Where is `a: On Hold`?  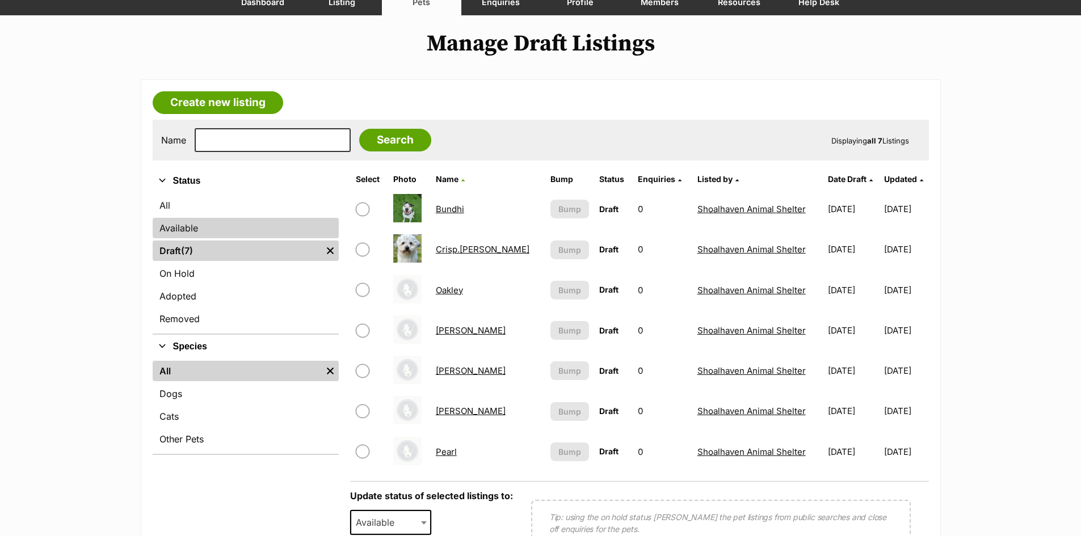 a: On Hold is located at coordinates (246, 273).